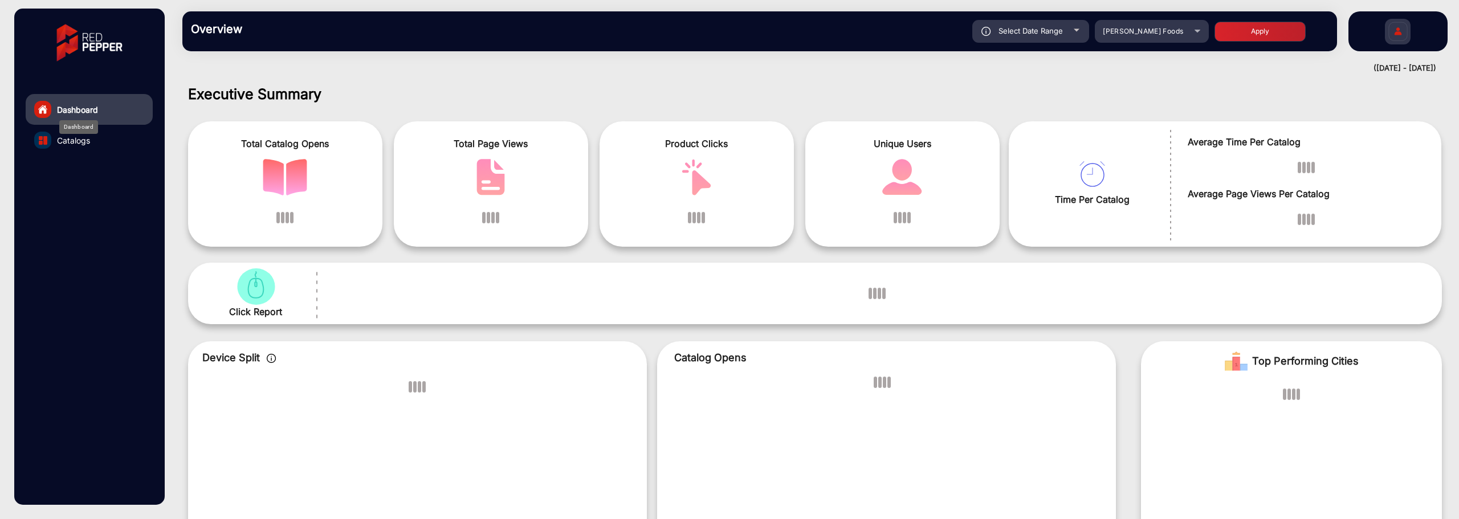 Image resolution: width=1459 pixels, height=519 pixels. What do you see at coordinates (1398, 33) in the screenshot?
I see `img: Sign%20Up.svg` at bounding box center [1398, 33].